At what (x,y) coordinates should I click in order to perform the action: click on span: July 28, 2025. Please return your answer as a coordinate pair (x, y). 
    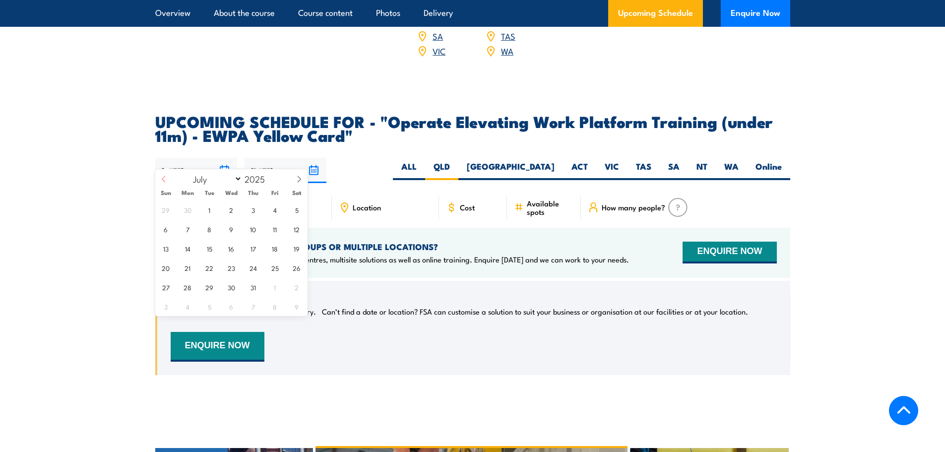
    Looking at the image, I should click on (187, 287).